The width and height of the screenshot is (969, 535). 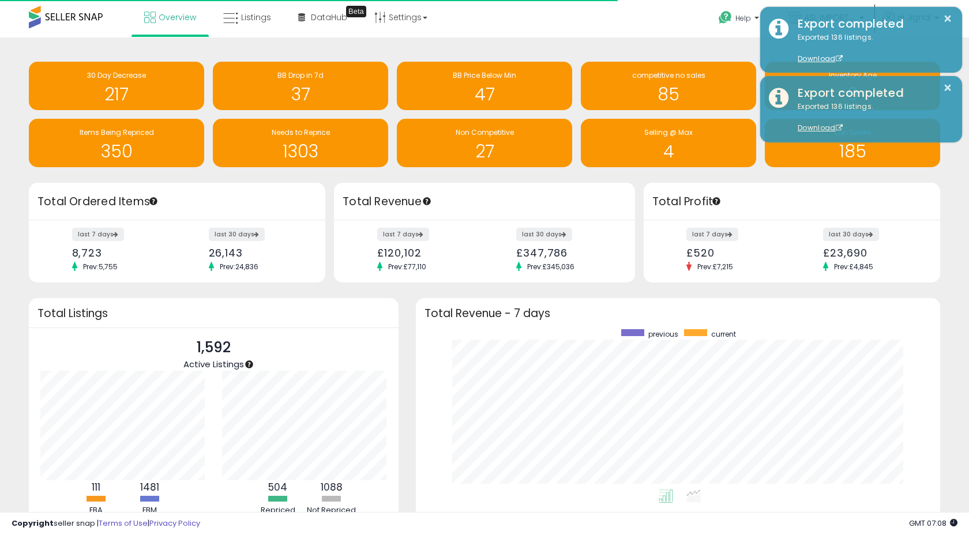 What do you see at coordinates (725, 17) in the screenshot?
I see `i: Get Help` at bounding box center [725, 17].